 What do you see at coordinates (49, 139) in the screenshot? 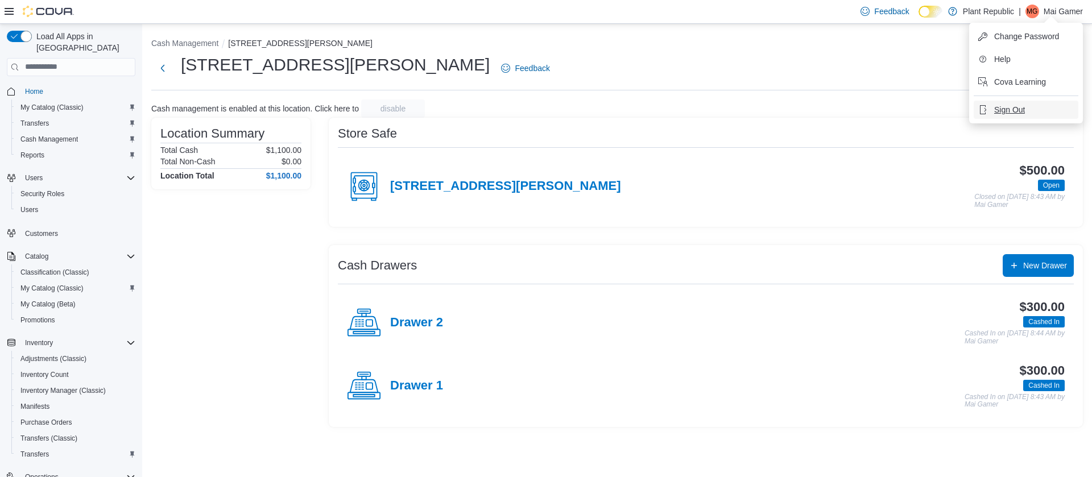
I see `a: Cash Management` at bounding box center [49, 139].